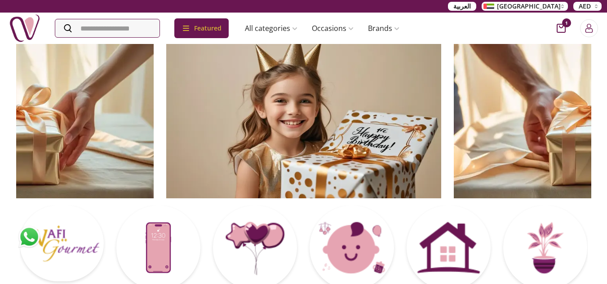  I want to click on img: Arabic_dztd3n.png, so click(489, 6).